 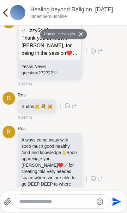 What do you see at coordinates (37, 106) in the screenshot?
I see `p: Kudos` at bounding box center [37, 106].